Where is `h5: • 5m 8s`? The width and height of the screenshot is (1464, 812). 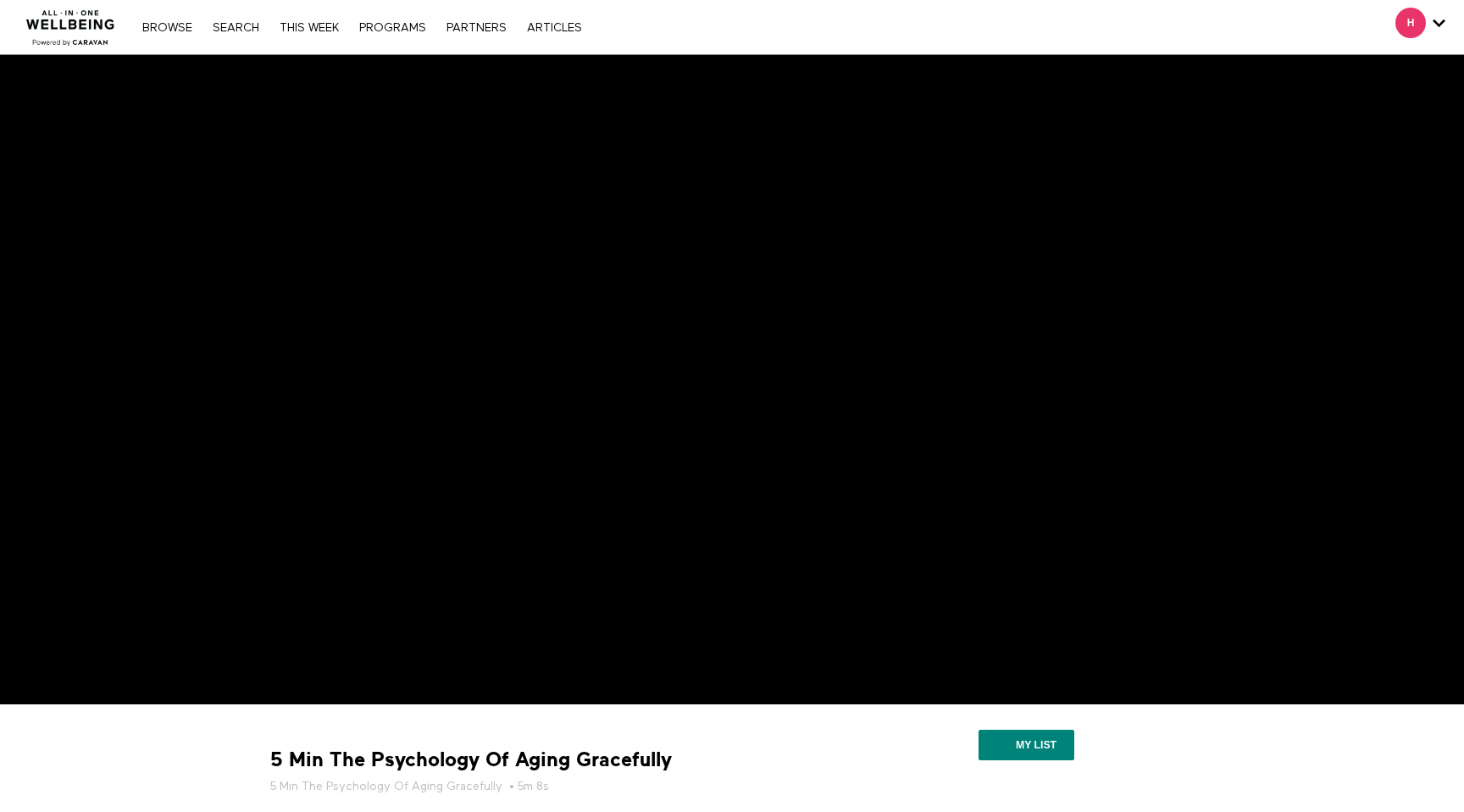
h5: • 5m 8s is located at coordinates (555, 786).